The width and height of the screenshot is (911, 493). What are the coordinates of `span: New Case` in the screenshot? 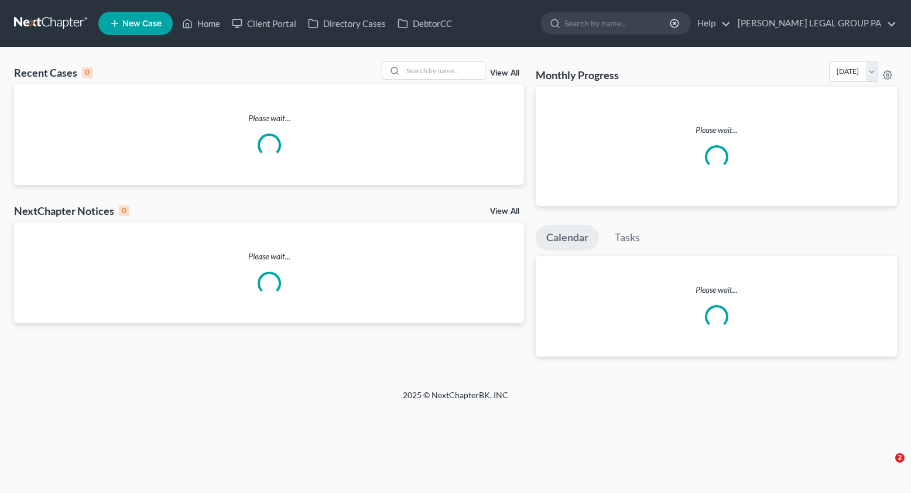 It's located at (142, 23).